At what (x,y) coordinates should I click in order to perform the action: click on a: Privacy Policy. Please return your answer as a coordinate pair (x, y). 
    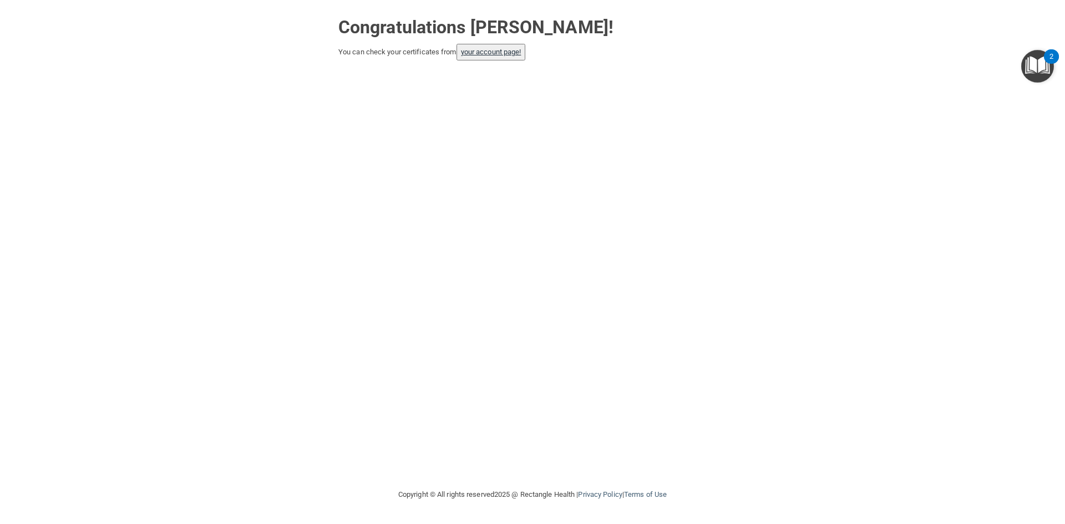
    Looking at the image, I should click on (600, 494).